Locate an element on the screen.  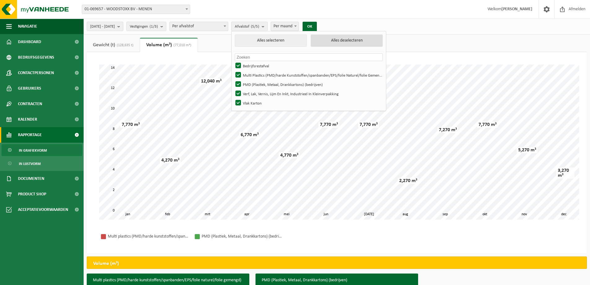
count: (5/5) is located at coordinates (255, 26).